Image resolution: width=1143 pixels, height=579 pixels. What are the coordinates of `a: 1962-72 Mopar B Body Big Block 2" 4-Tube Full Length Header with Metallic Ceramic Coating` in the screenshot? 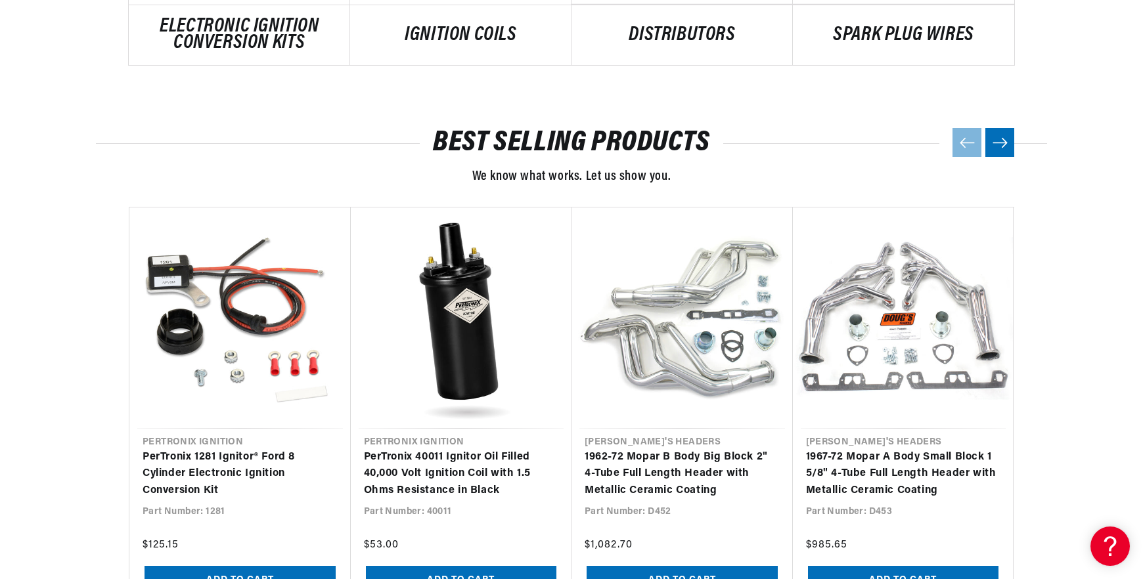 It's located at (682, 474).